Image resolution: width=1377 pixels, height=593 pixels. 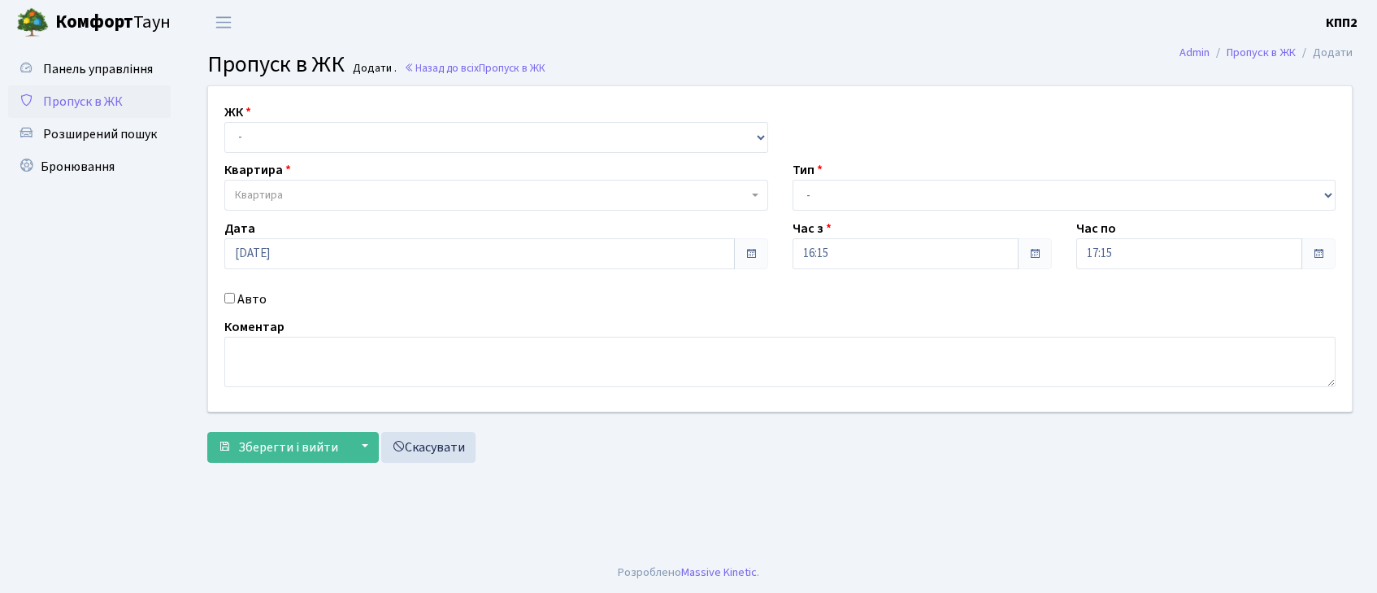 What do you see at coordinates (1194, 52) in the screenshot?
I see `a: Admin` at bounding box center [1194, 52].